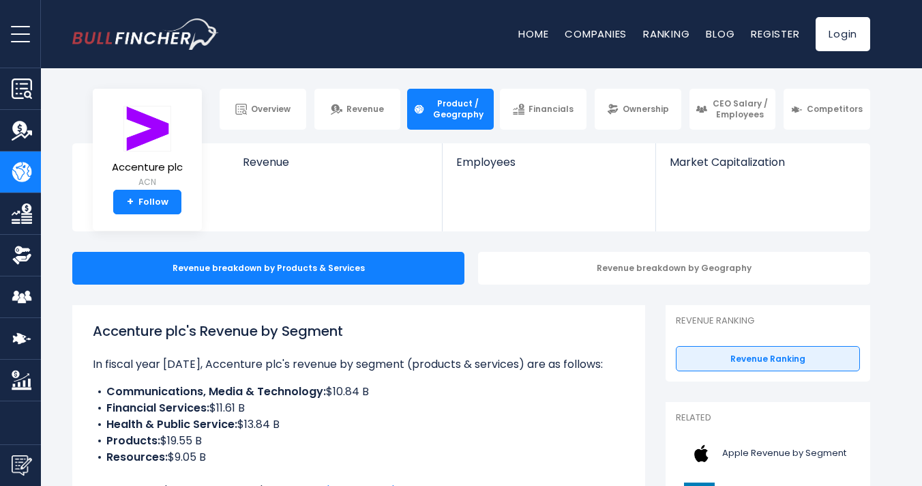  Describe the element at coordinates (450, 109) in the screenshot. I see `a: Product / Geography` at that location.